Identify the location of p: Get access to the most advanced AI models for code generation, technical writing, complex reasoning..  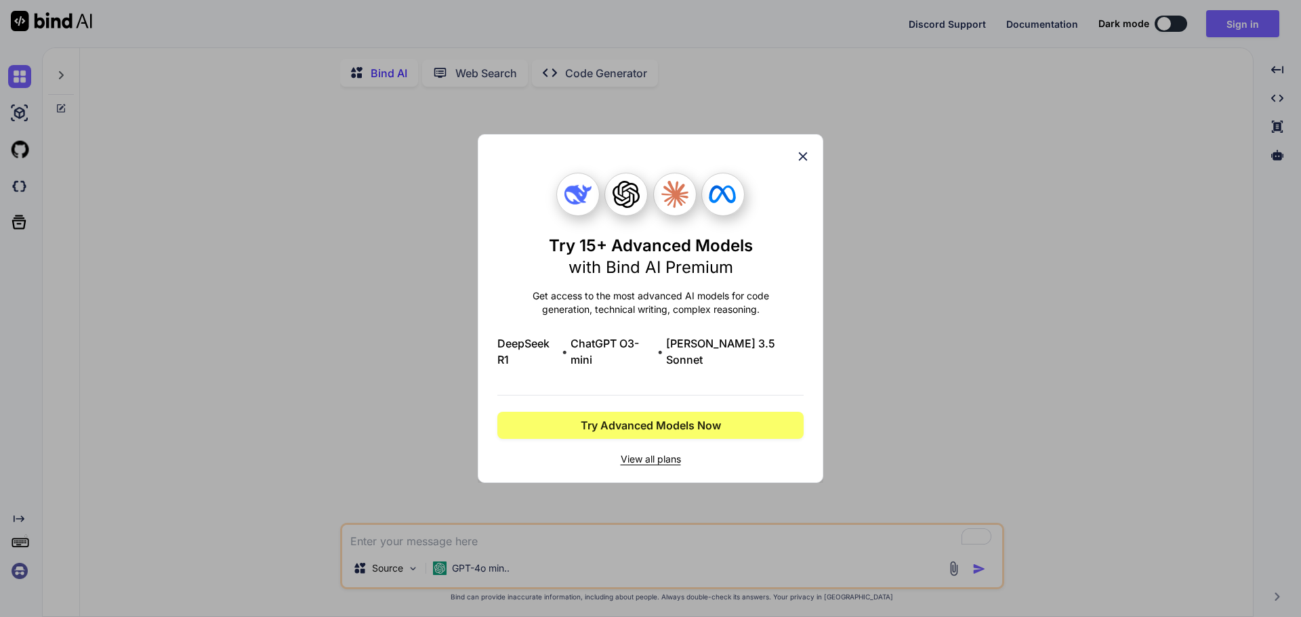
(651, 303).